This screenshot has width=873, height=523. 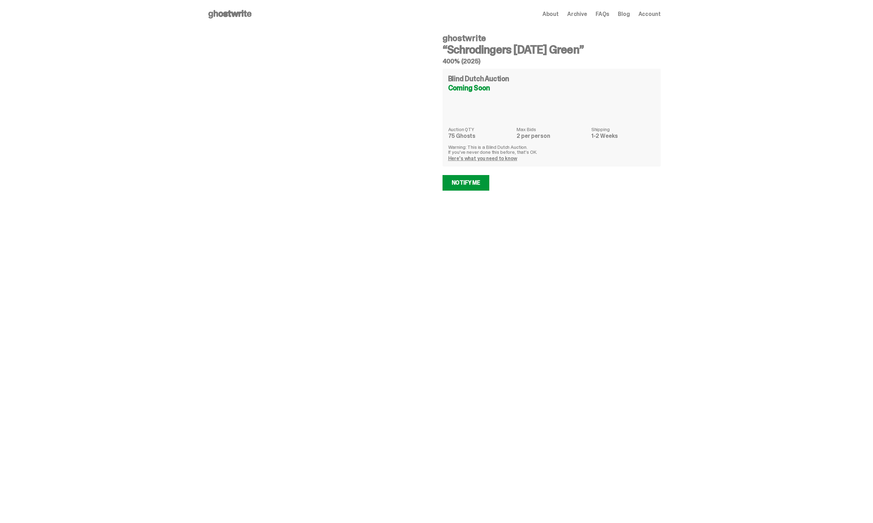 I want to click on div: Coming Soon, so click(x=551, y=88).